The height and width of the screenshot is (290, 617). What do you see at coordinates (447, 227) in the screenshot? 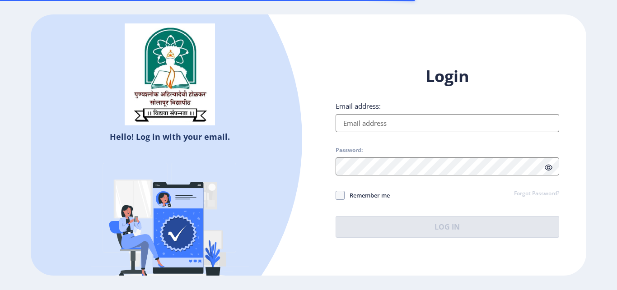
I see `button: Log In` at bounding box center [447, 227].